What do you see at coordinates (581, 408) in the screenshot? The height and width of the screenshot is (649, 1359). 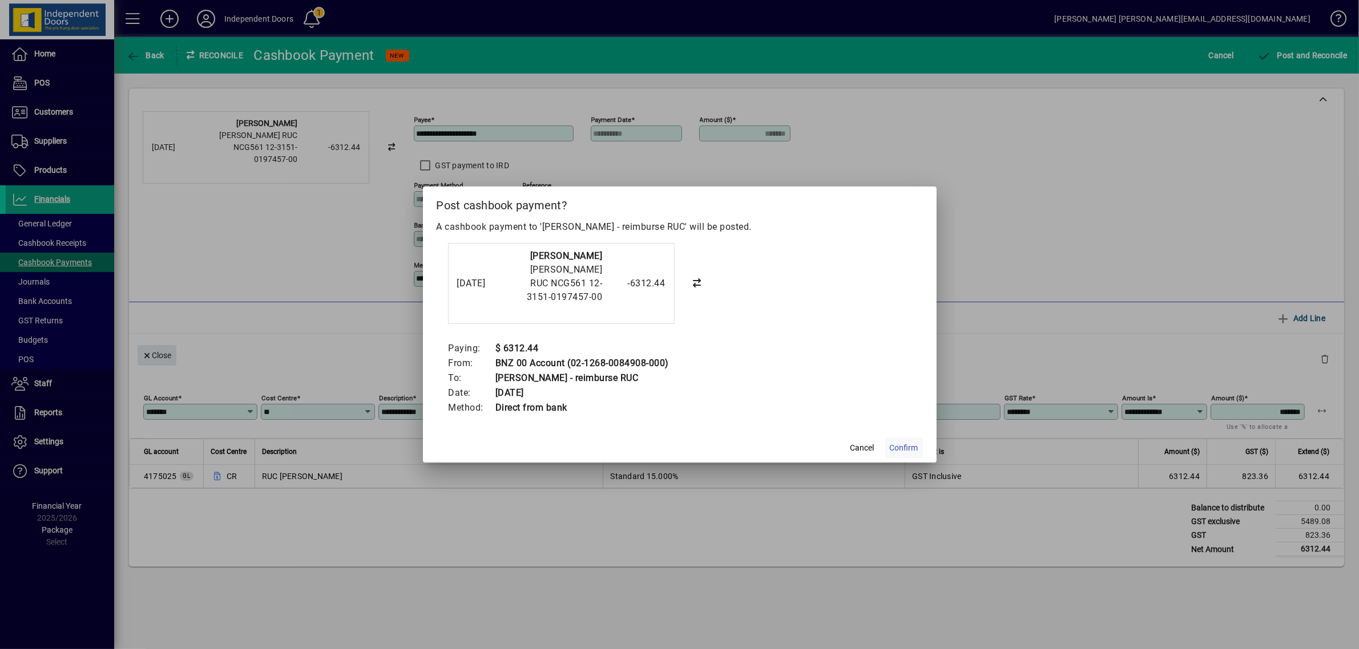 I see `td: Direct from bank` at bounding box center [581, 408].